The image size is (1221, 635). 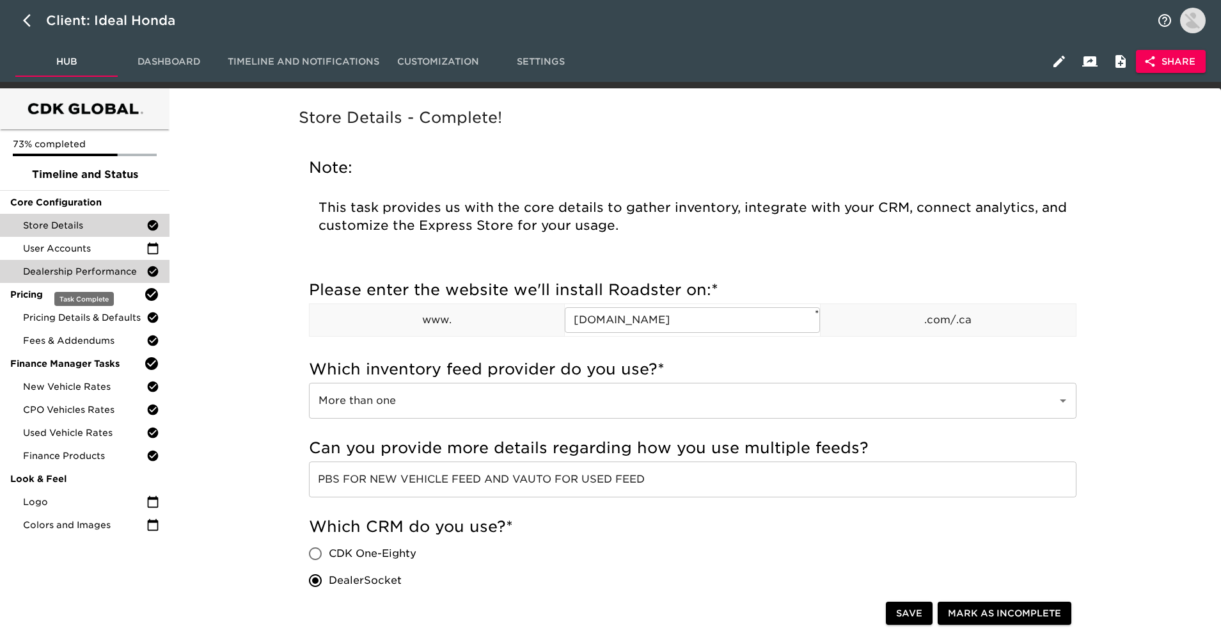 I want to click on button: Mark as Incomplete, so click(x=1004, y=613).